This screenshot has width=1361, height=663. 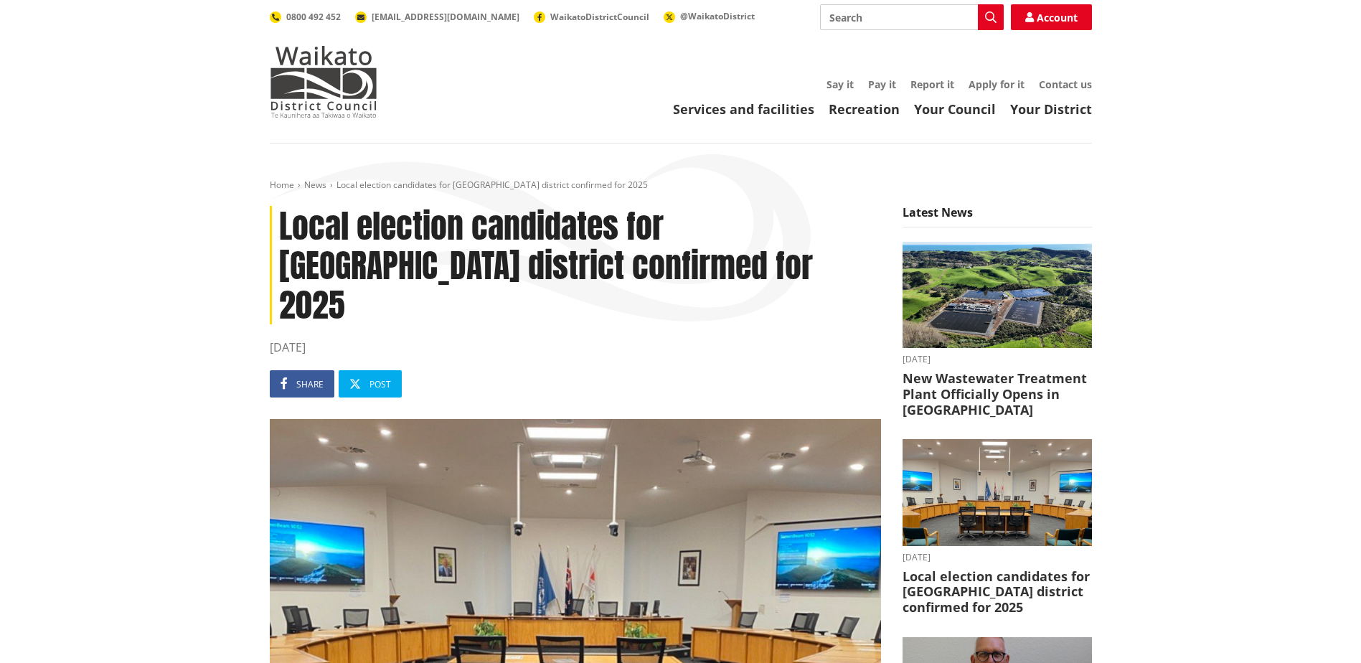 I want to click on a: Apply for it, so click(x=997, y=84).